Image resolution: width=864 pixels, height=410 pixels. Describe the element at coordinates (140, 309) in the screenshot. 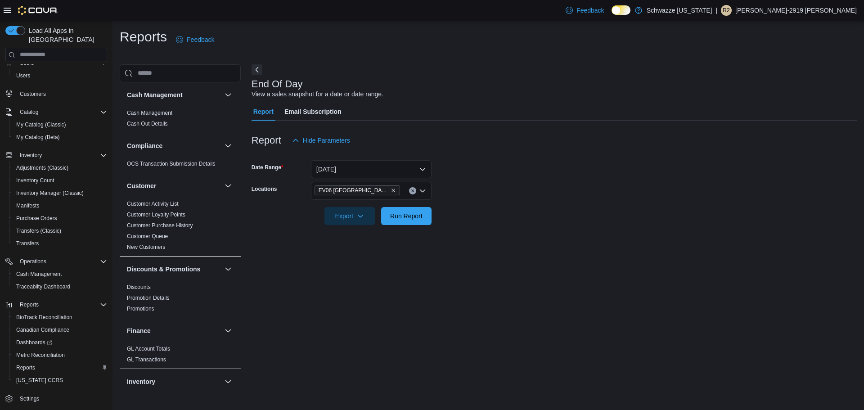

I see `a: Promotions` at that location.